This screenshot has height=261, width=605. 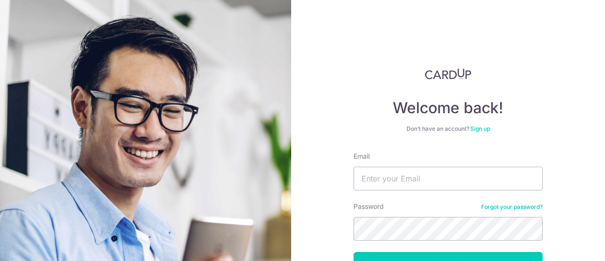 I want to click on label: Password, so click(x=369, y=206).